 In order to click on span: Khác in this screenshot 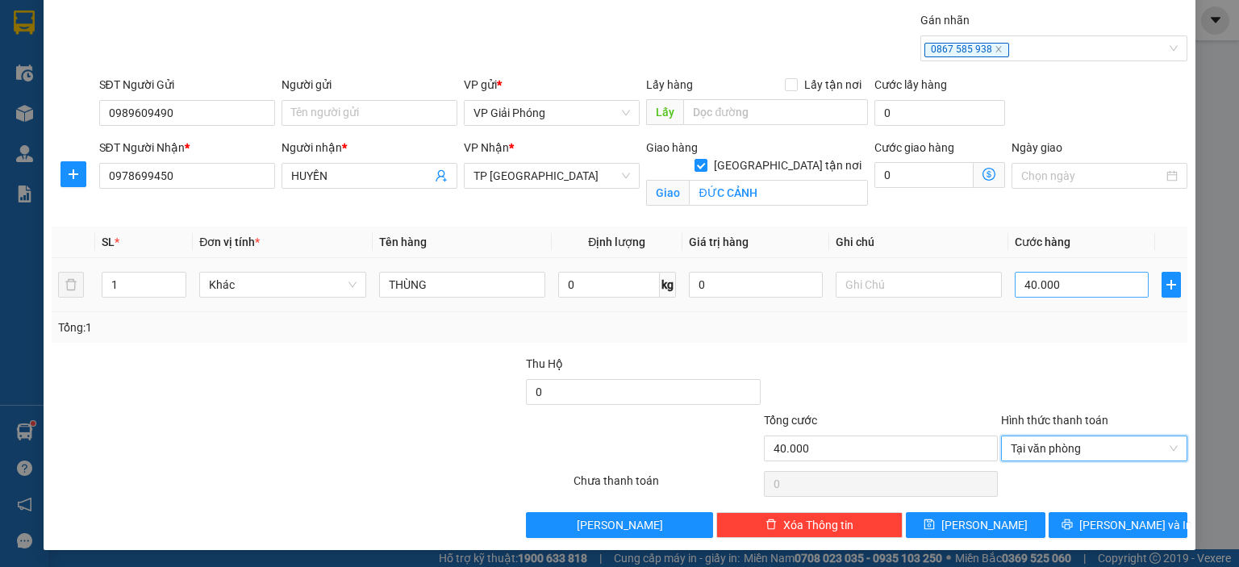, I will do `click(282, 285)`.